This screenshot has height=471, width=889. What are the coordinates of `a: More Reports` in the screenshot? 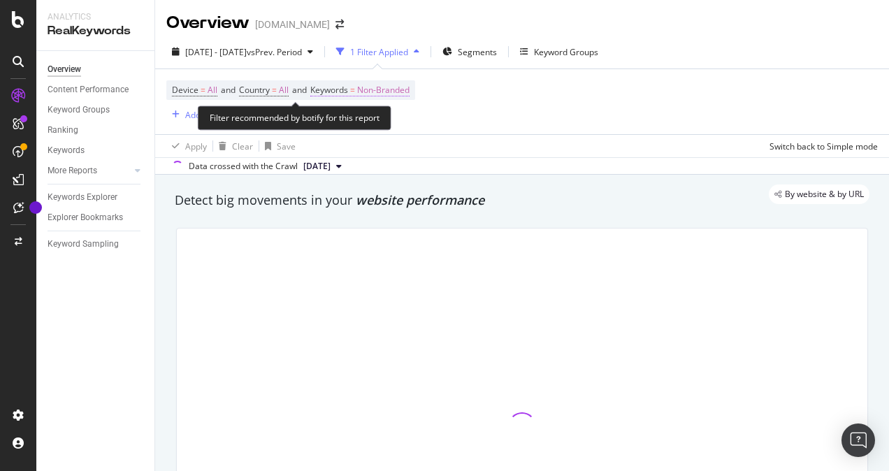 It's located at (89, 170).